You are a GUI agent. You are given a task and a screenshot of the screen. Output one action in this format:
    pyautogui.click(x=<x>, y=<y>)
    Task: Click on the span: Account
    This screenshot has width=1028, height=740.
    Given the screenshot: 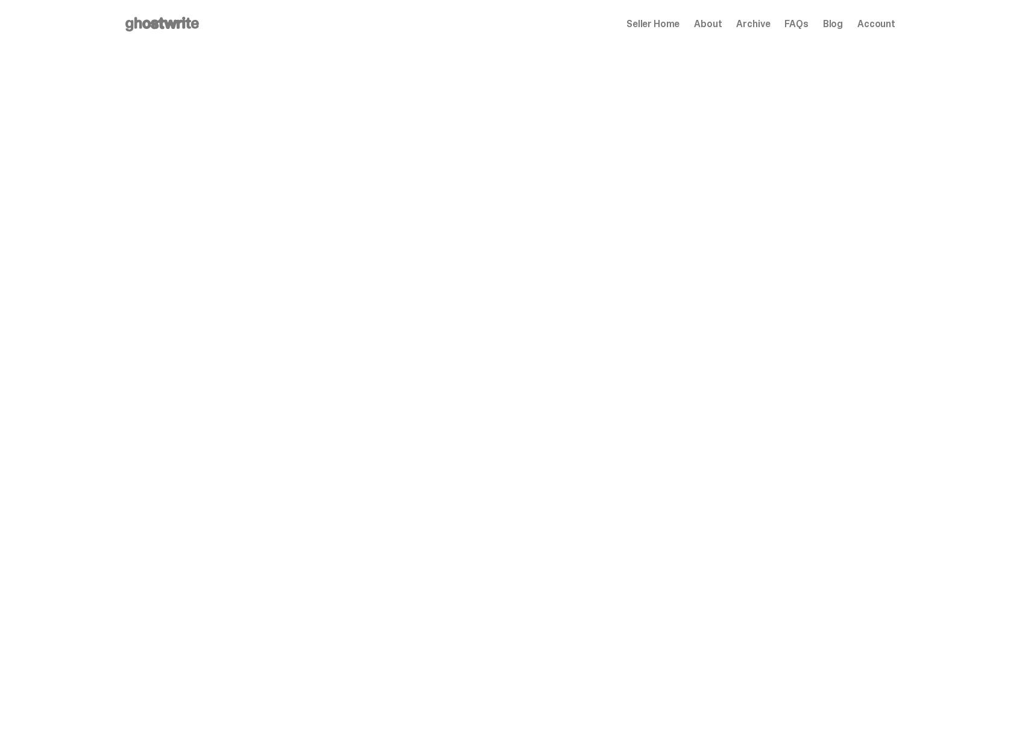 What is the action you would take?
    pyautogui.click(x=876, y=24)
    